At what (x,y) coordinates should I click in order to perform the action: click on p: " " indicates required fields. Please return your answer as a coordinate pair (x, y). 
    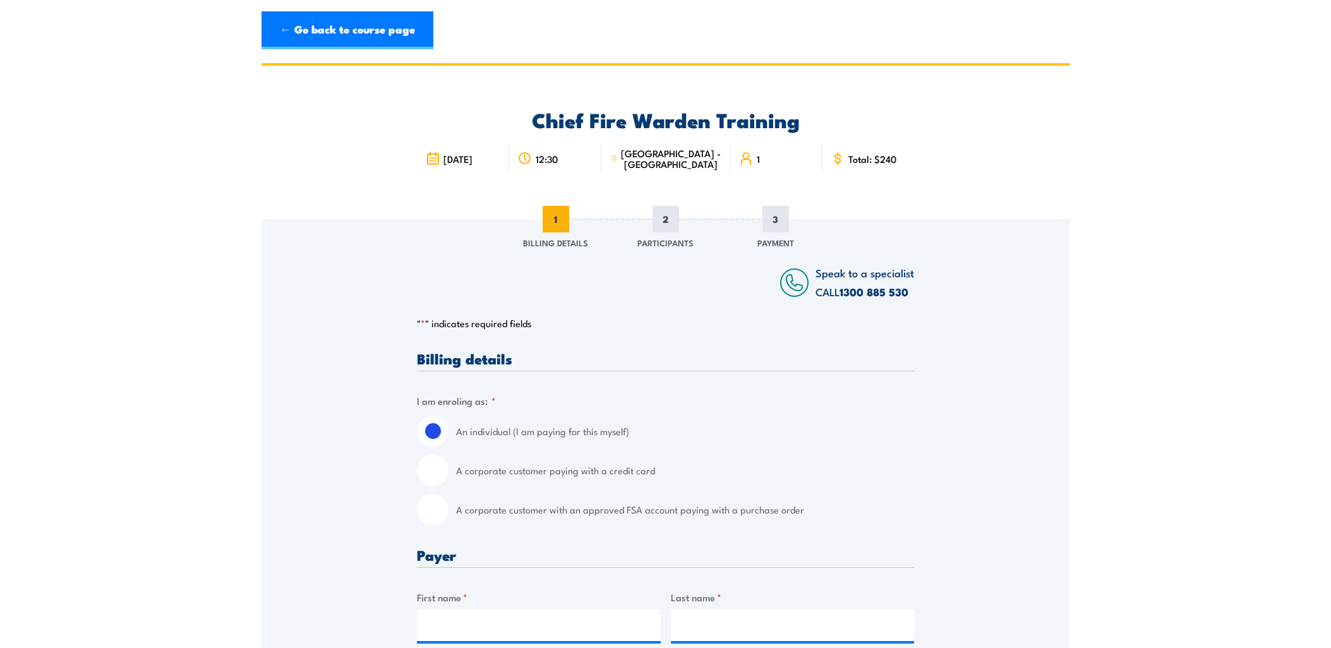
    Looking at the image, I should click on (665, 323).